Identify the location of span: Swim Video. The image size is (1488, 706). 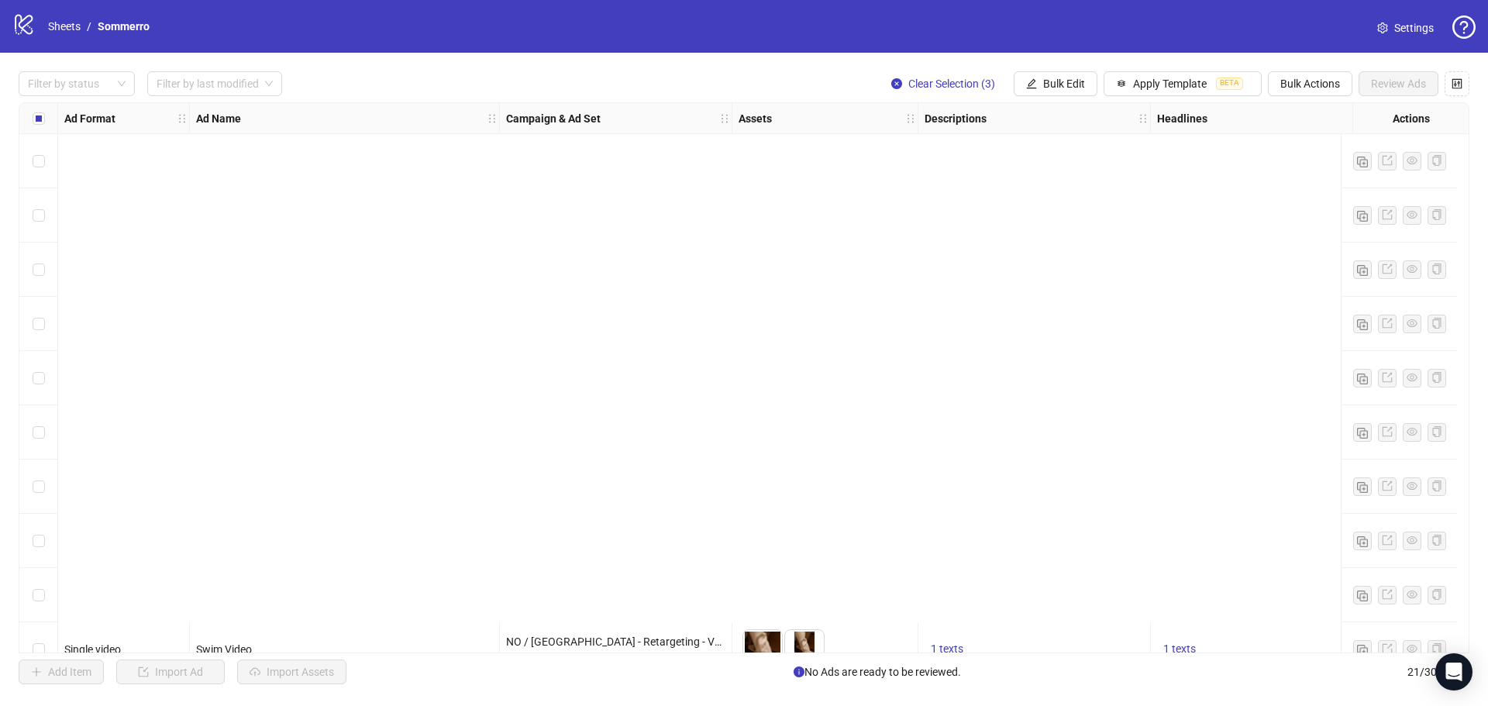
(224, 650).